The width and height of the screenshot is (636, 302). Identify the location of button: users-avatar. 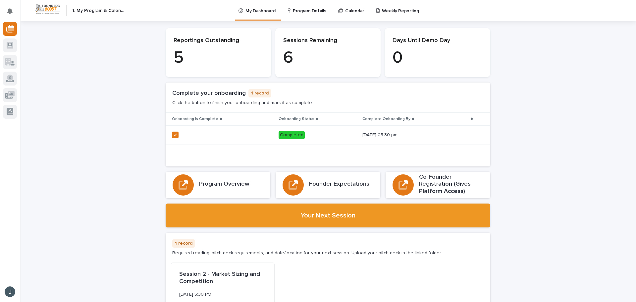
(10, 292).